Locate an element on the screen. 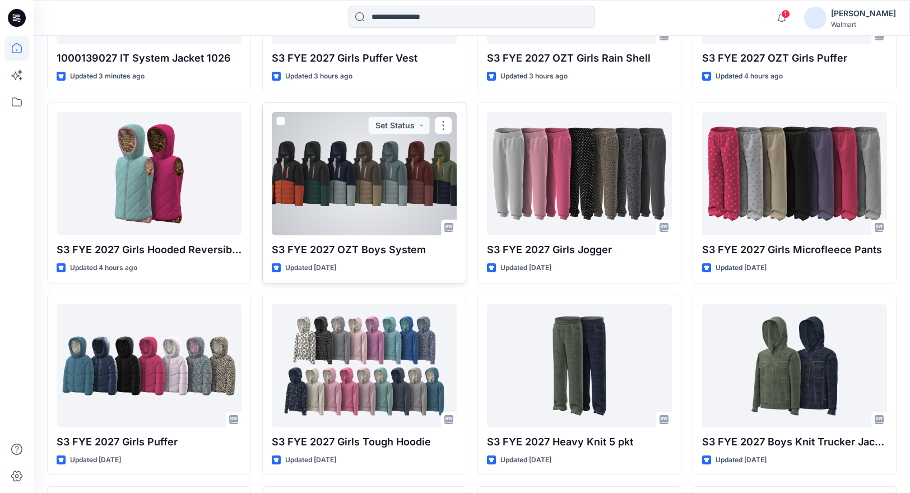  a: S3 FYE 2027 Heavy Knit 5 pkt is located at coordinates (580, 366).